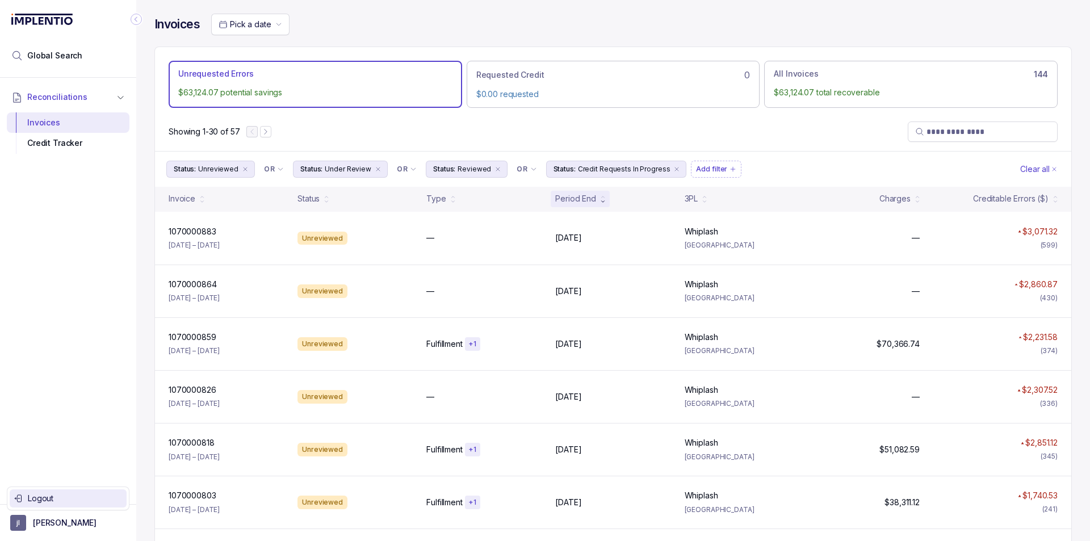 This screenshot has width=1090, height=541. What do you see at coordinates (898, 344) in the screenshot?
I see `p: $70,366.74` at bounding box center [898, 344].